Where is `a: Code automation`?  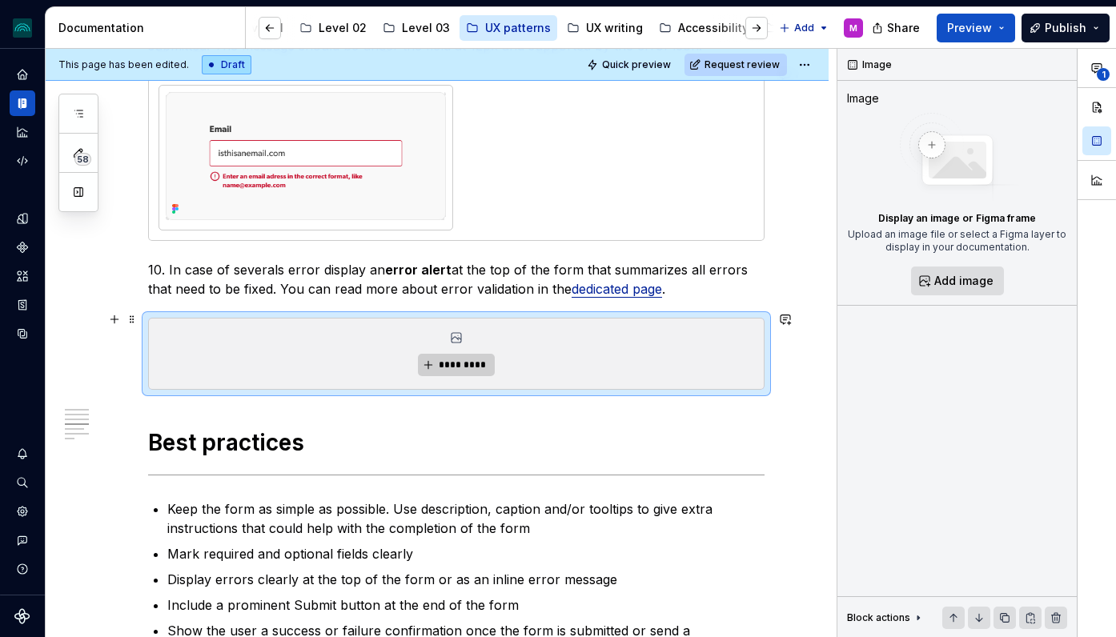 a: Code automation is located at coordinates (22, 161).